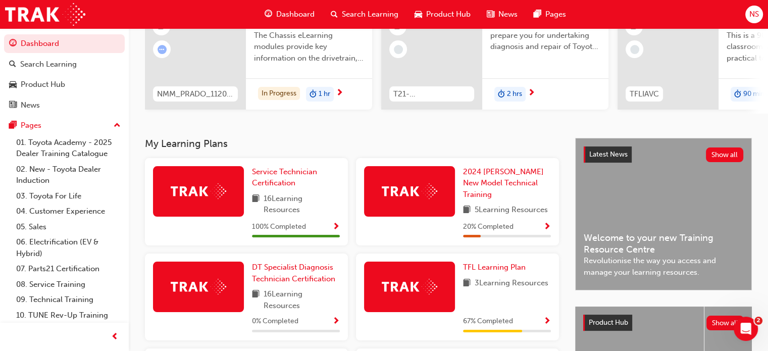 This screenshot has width=768, height=351. I want to click on a: TFL Learning Plan, so click(496, 267).